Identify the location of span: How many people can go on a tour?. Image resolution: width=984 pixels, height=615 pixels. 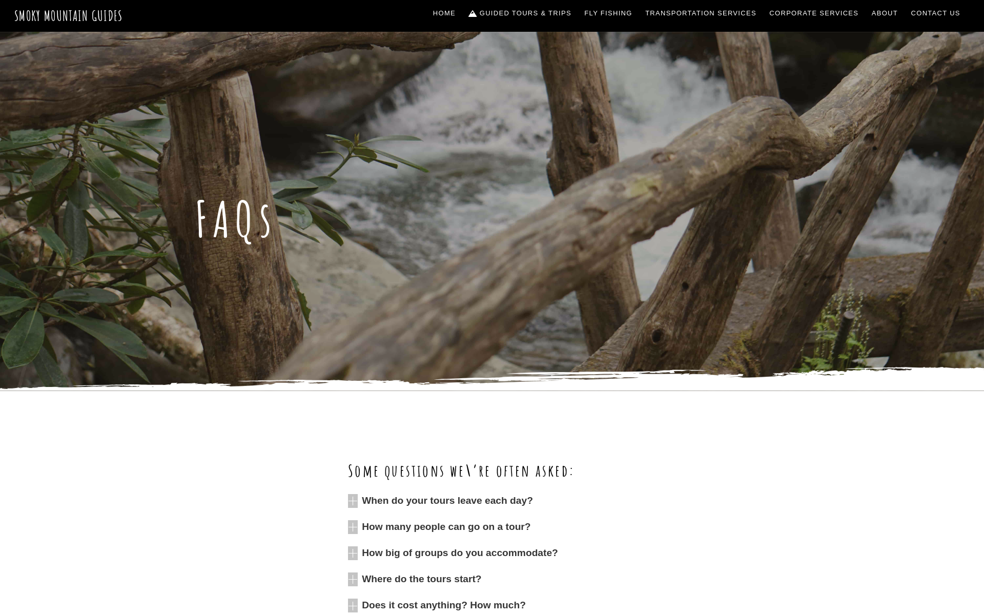
(499, 527).